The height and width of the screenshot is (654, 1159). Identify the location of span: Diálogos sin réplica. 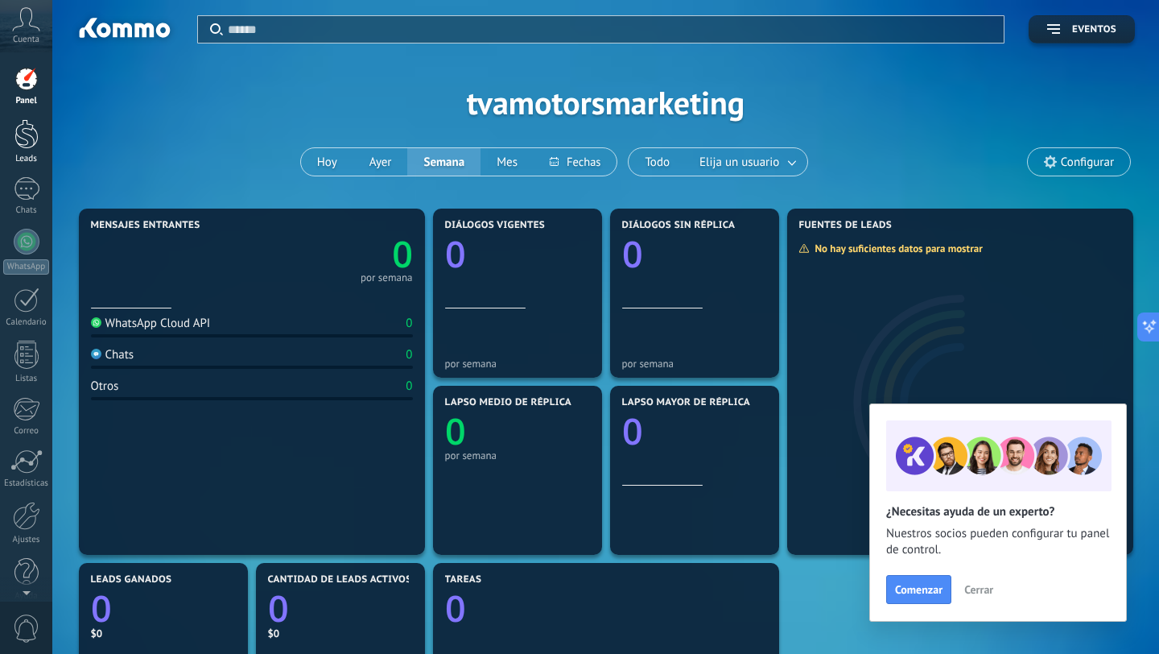
(678, 225).